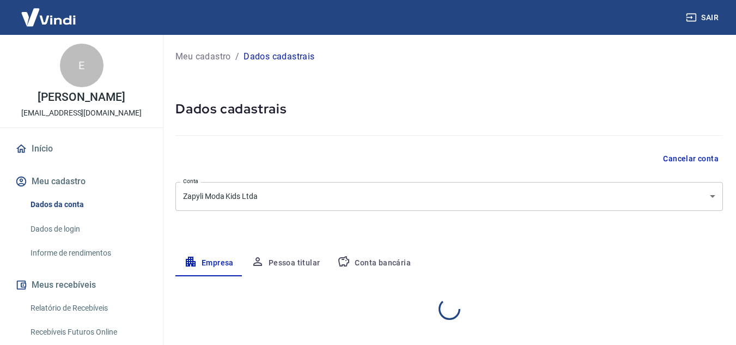 The width and height of the screenshot is (736, 345). What do you see at coordinates (81, 181) in the screenshot?
I see `button: Meu cadastro` at bounding box center [81, 181].